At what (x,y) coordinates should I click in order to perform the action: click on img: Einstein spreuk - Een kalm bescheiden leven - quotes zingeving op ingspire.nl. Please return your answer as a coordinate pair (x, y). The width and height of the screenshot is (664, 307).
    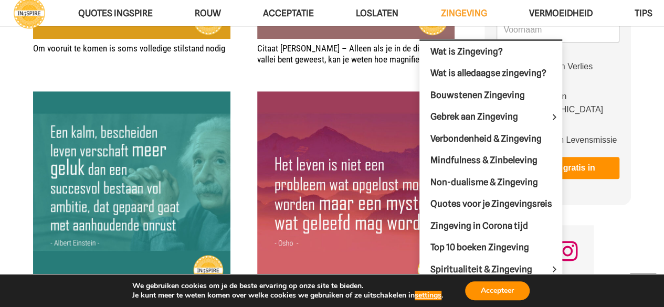
    Looking at the image, I should click on (132, 190).